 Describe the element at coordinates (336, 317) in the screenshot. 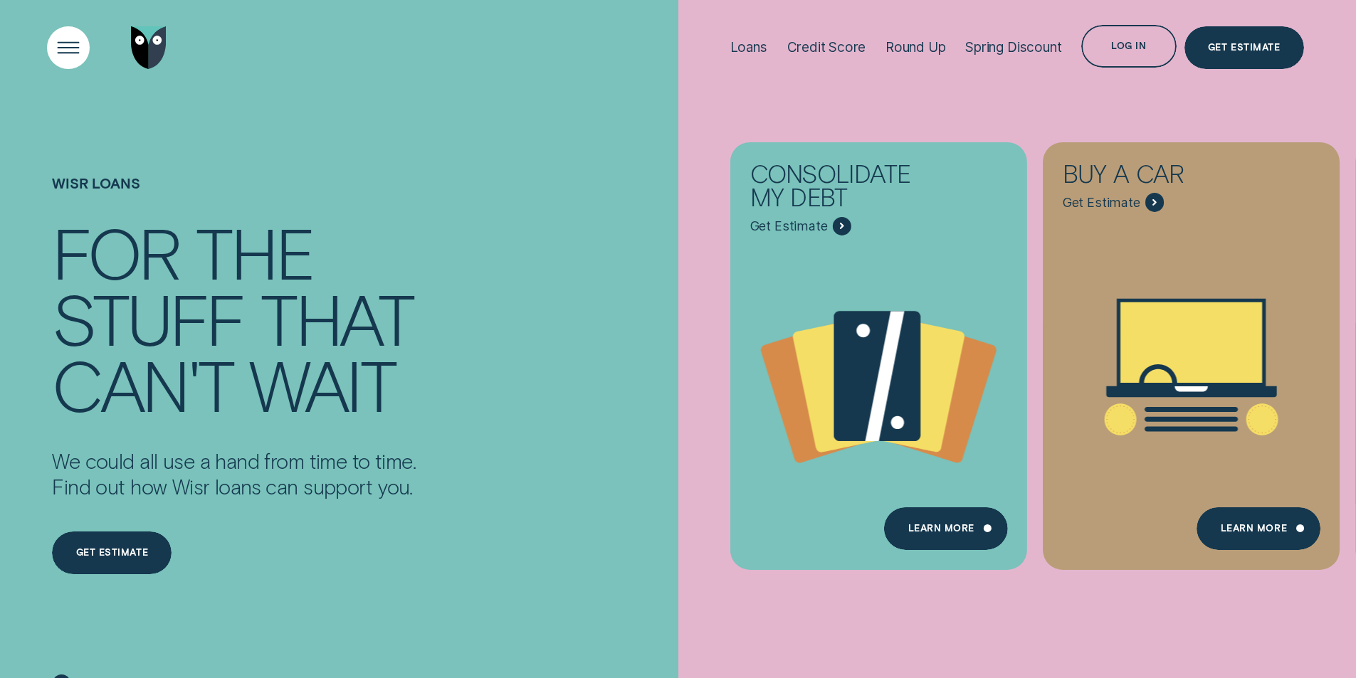

I see `div: that` at that location.